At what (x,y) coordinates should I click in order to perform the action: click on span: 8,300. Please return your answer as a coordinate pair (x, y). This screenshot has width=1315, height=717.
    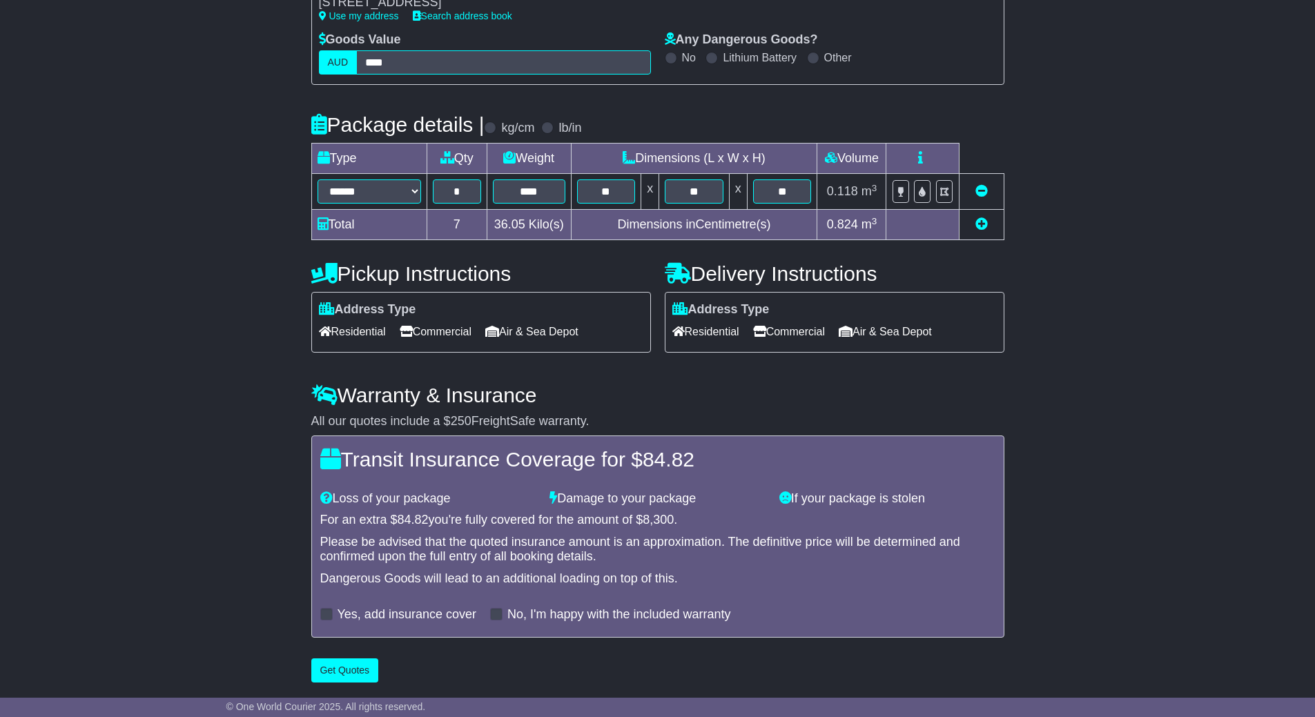
    Looking at the image, I should click on (658, 520).